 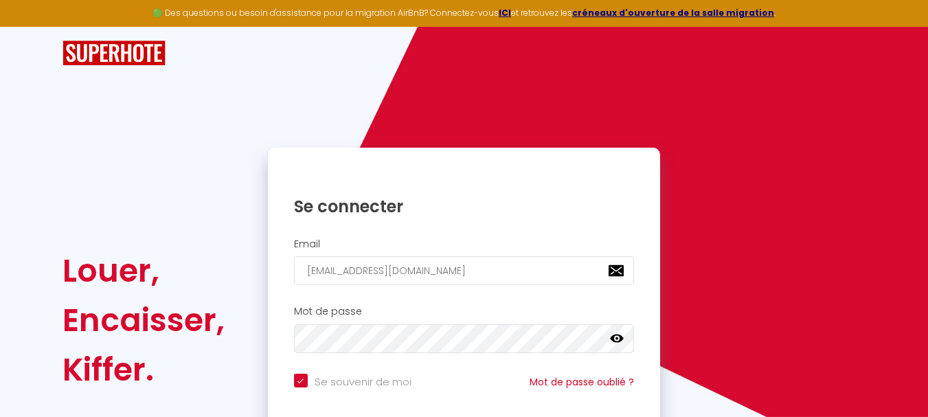 I want to click on div: Louer,, so click(x=144, y=271).